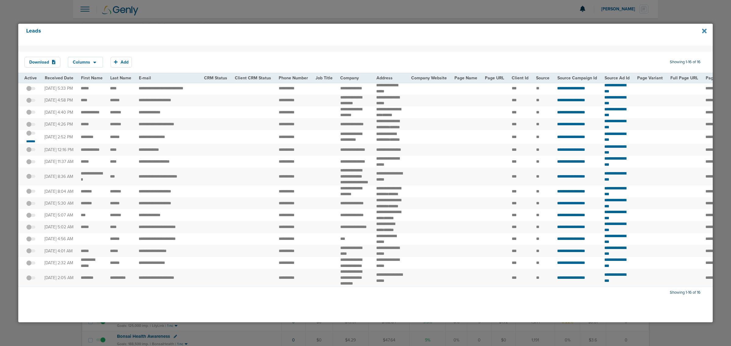 The width and height of the screenshot is (731, 346). I want to click on th: Job Title, so click(324, 78).